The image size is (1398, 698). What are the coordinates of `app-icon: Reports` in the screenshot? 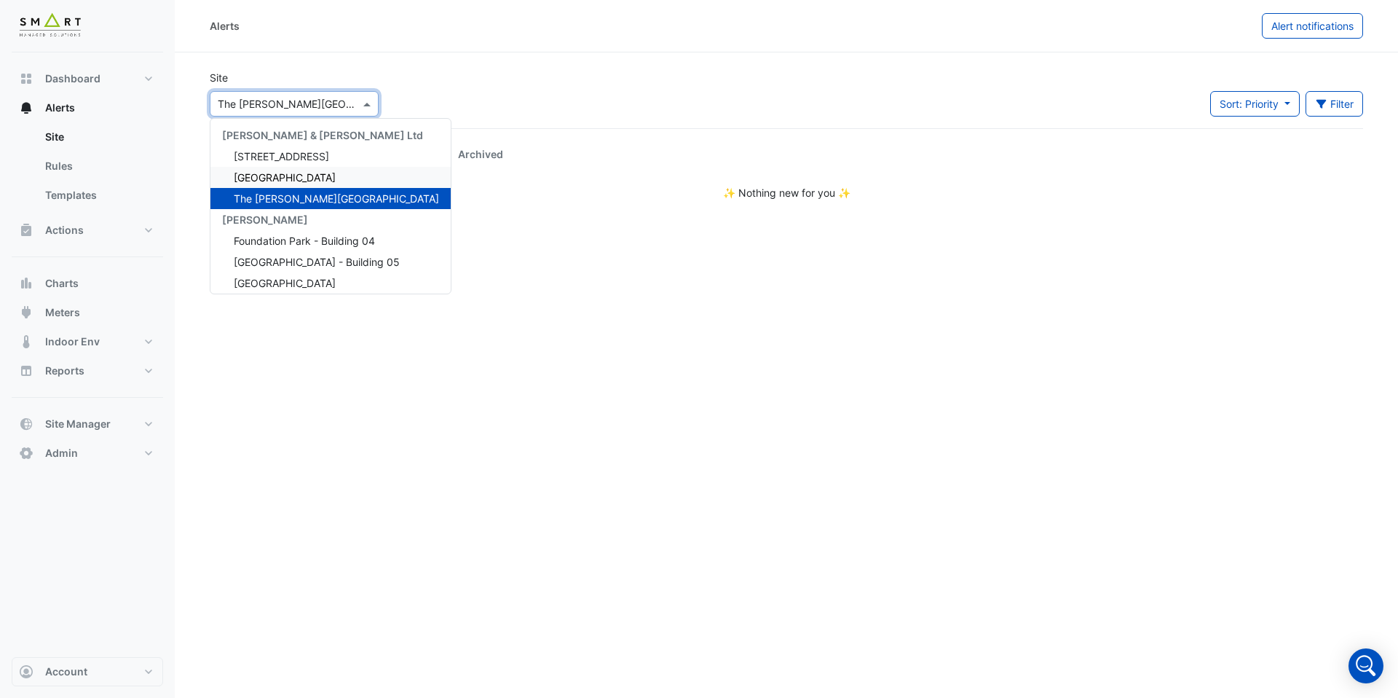 It's located at (26, 371).